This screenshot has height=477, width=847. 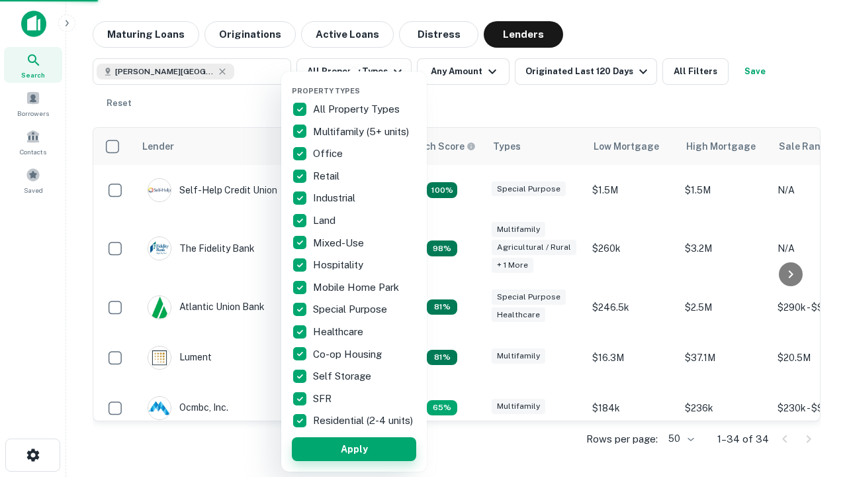 What do you see at coordinates (326, 91) in the screenshot?
I see `span: Property Types` at bounding box center [326, 91].